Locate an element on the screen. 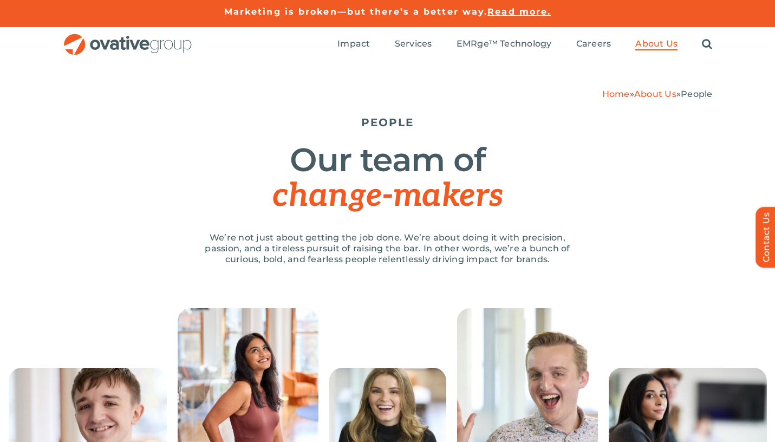 This screenshot has width=775, height=442. span: Read more. is located at coordinates (519, 11).